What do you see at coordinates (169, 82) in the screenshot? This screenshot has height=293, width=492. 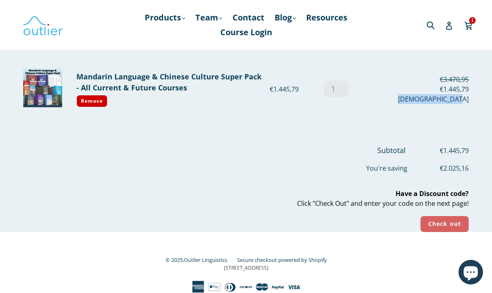 I see `a: Mandarin Language & Chinese Culture Super Pack - All Current & Future Courses` at bounding box center [169, 82].